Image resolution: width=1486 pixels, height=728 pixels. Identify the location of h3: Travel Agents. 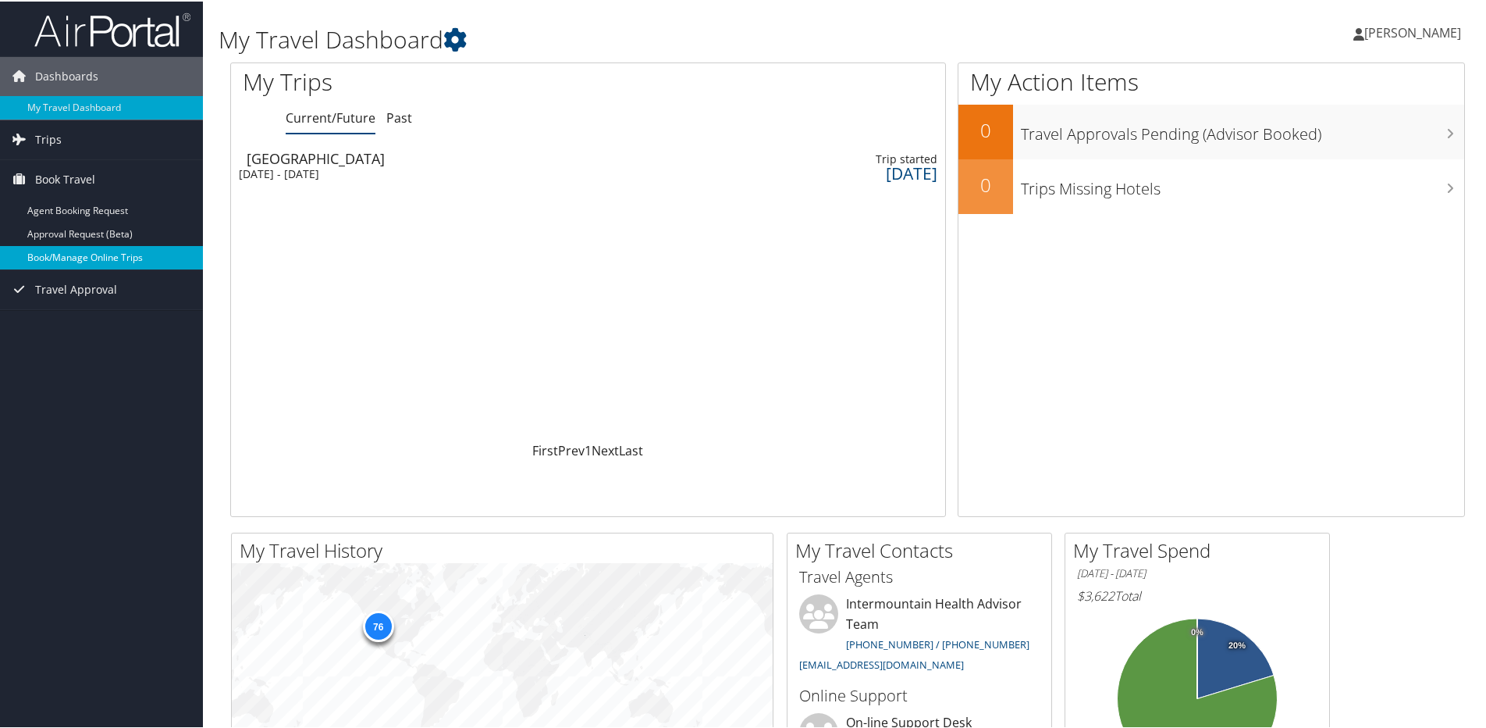
(920, 575).